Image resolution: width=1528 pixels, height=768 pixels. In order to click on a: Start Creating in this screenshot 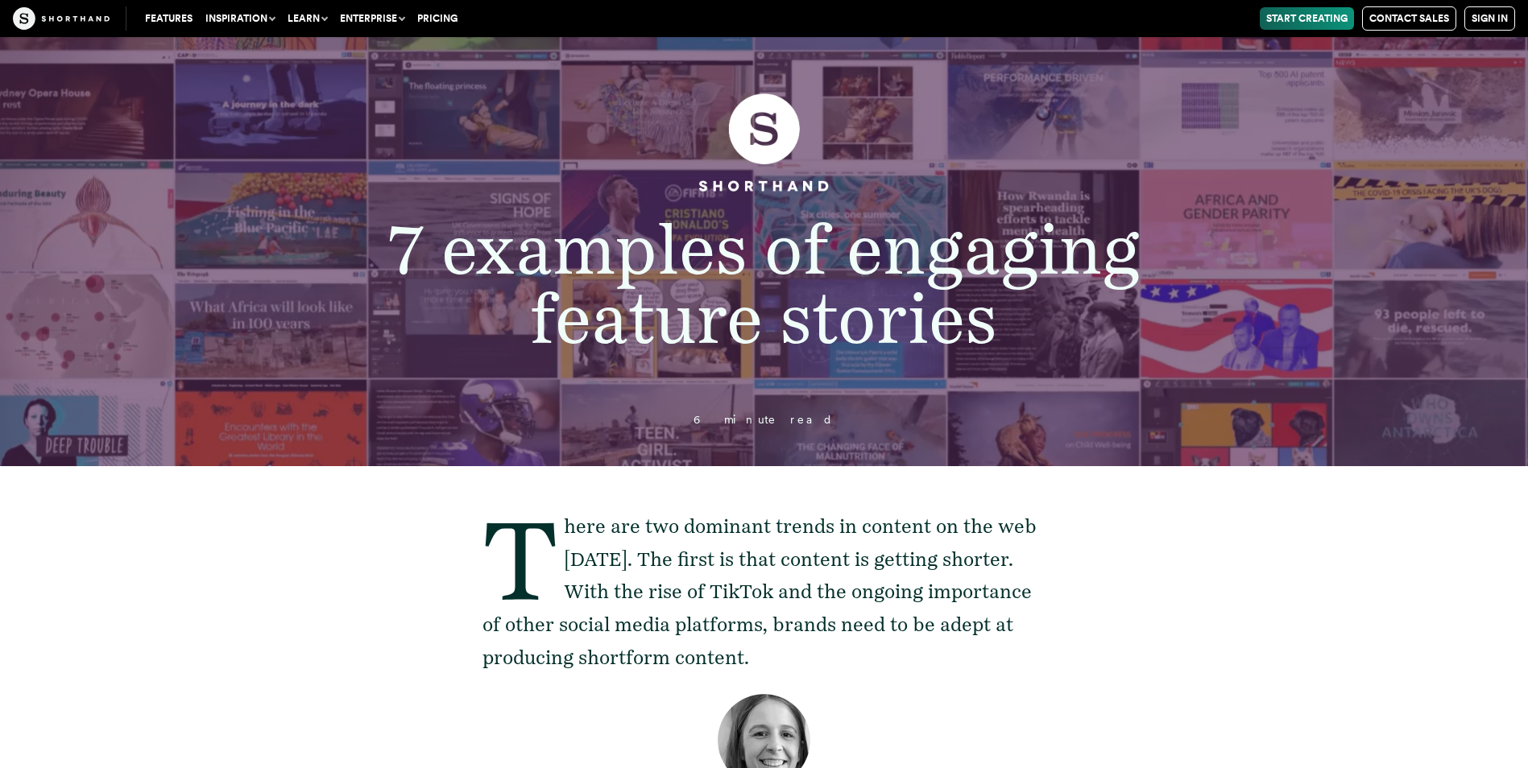, I will do `click(1306, 19)`.